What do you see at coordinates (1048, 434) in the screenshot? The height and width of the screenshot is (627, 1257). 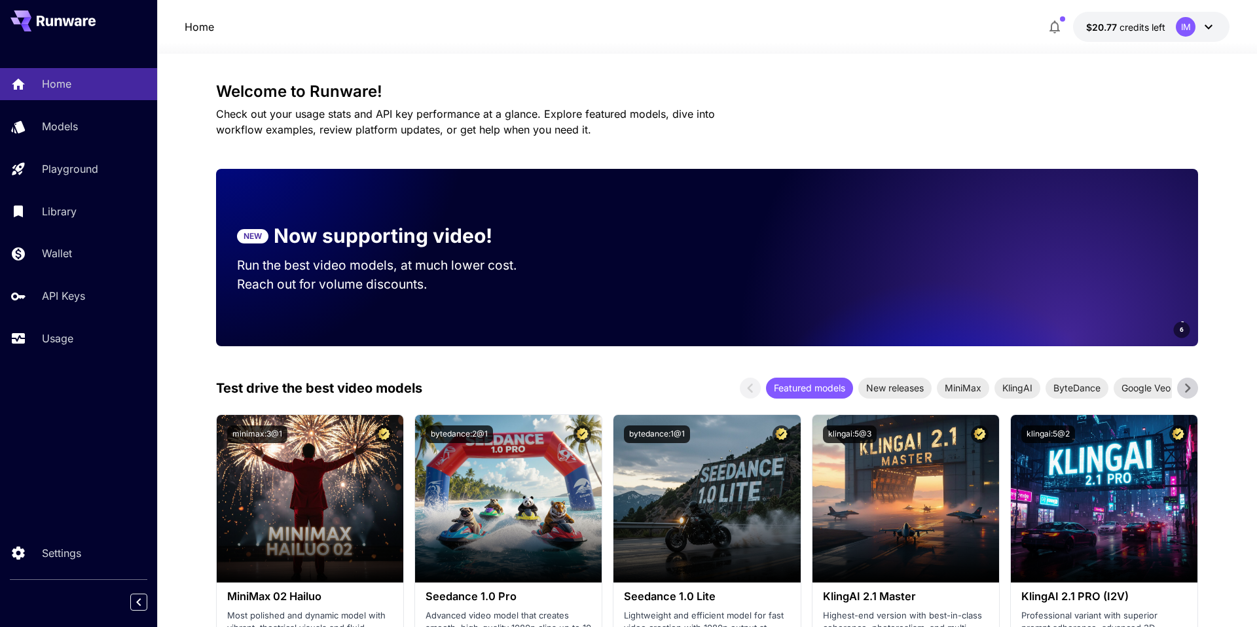 I see `button: klingai:5@2` at bounding box center [1048, 434].